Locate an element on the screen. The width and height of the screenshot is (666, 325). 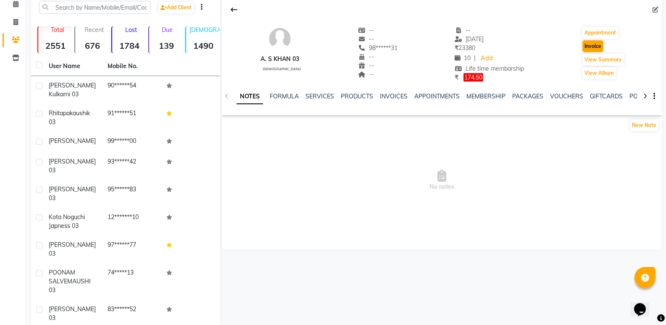
strong: 2551 is located at coordinates (55, 45).